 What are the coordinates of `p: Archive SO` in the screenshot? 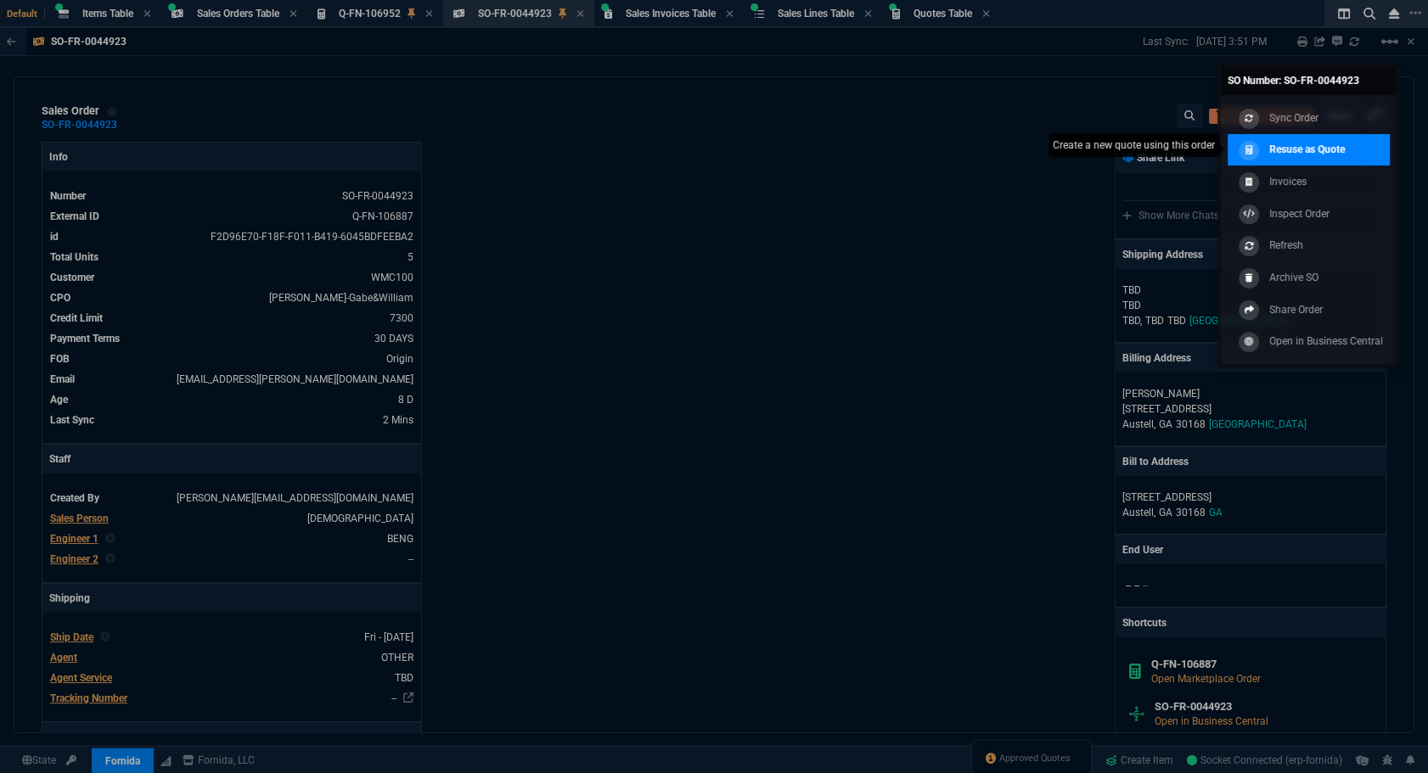 It's located at (1294, 278).